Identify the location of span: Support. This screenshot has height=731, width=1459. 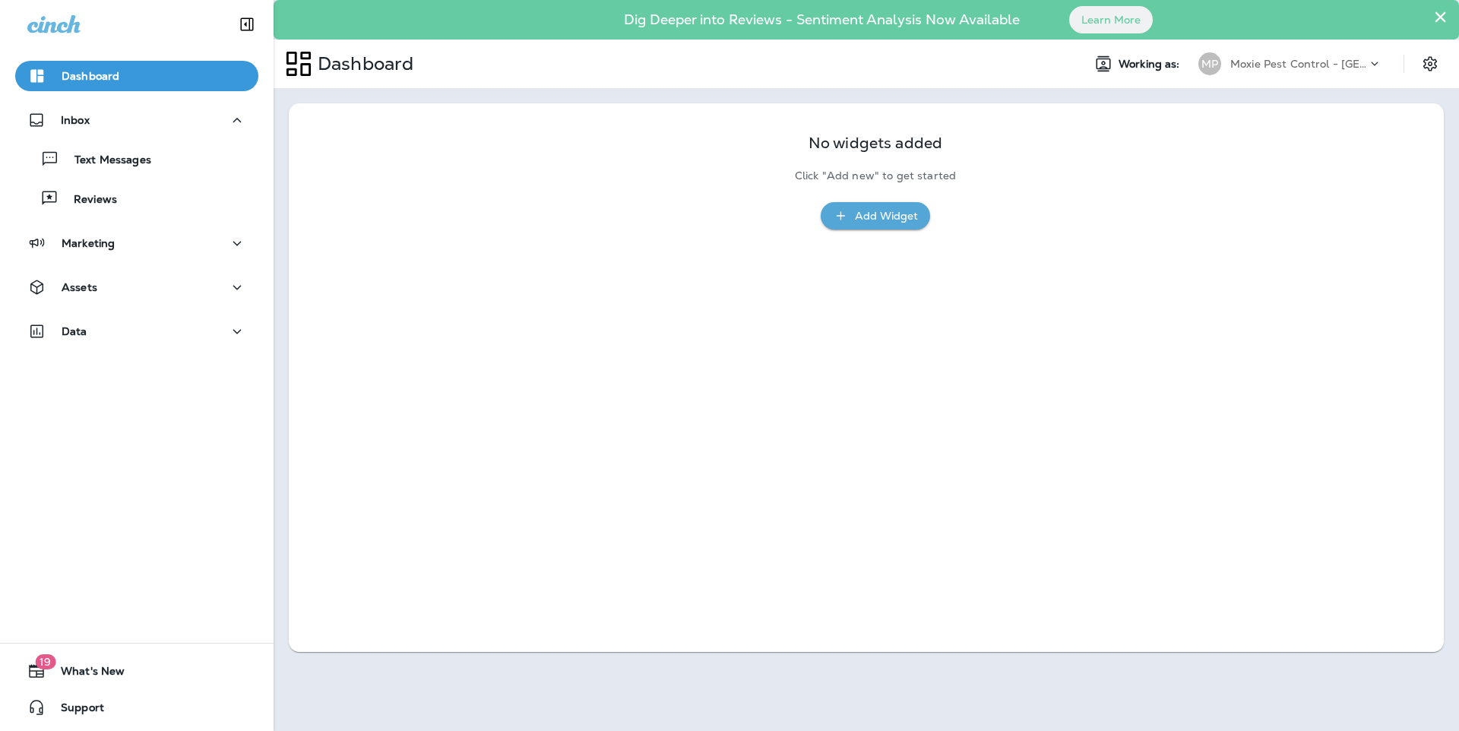
(74, 711).